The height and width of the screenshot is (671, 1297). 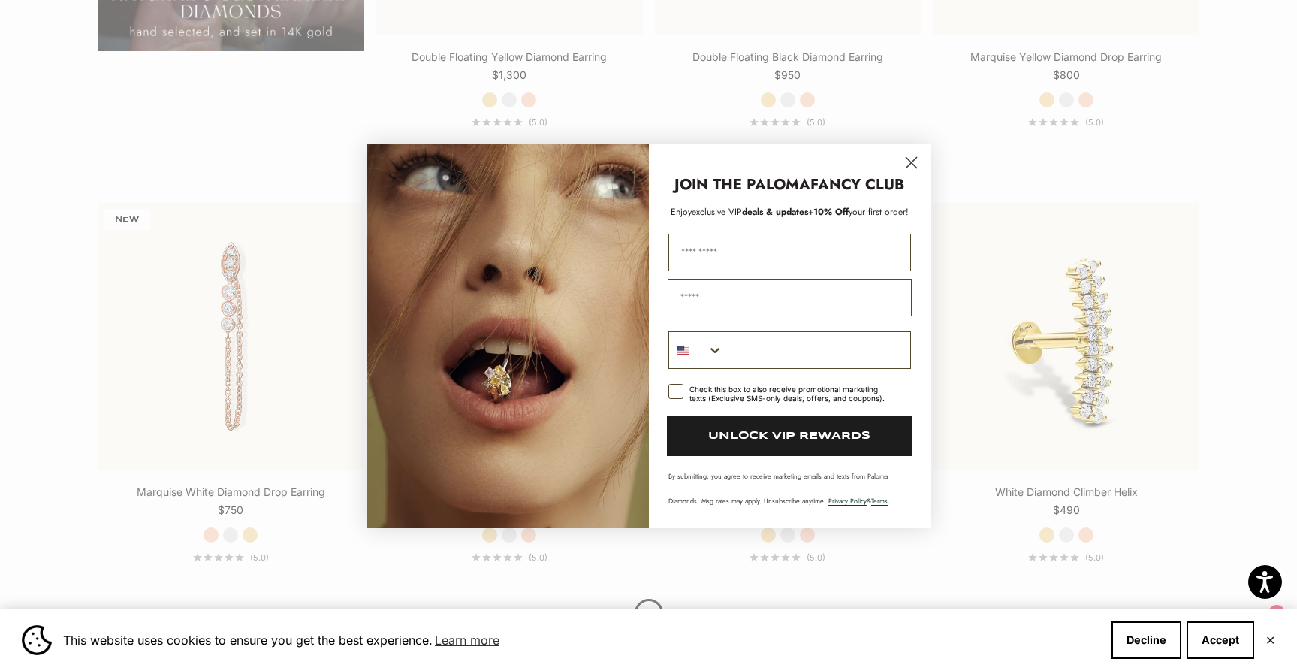 What do you see at coordinates (681, 212) in the screenshot?
I see `span: Enjoy` at bounding box center [681, 212].